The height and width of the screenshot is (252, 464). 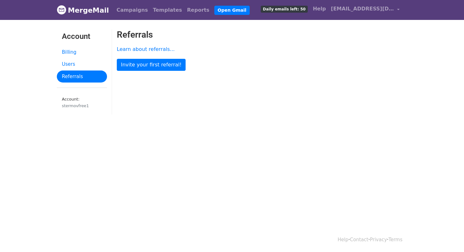 What do you see at coordinates (396, 239) in the screenshot?
I see `a: Terms` at bounding box center [396, 239].